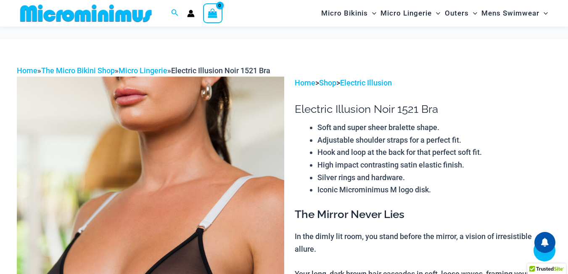 This screenshot has height=274, width=568. I want to click on a: Micro BikinisMenu ToggleMenu Toggle, so click(348, 13).